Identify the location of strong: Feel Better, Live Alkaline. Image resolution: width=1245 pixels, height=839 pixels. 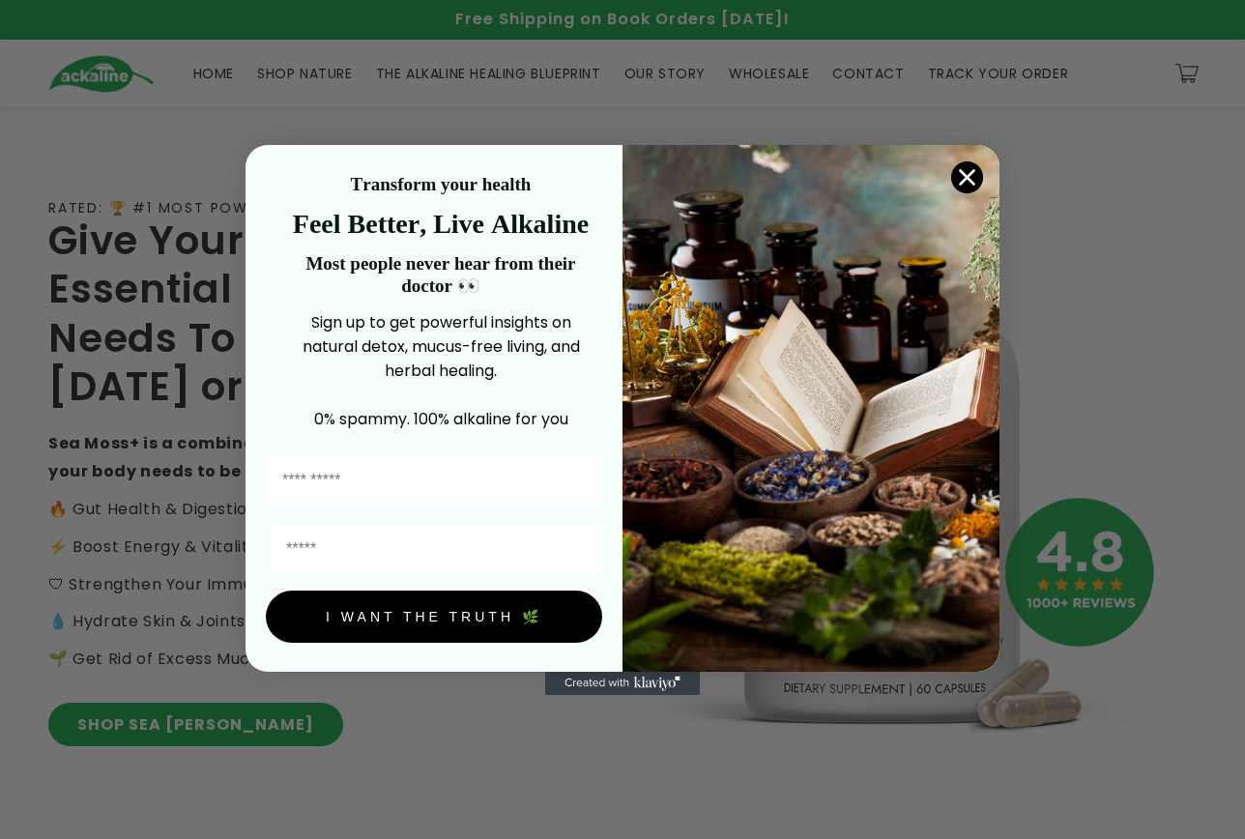
(441, 223).